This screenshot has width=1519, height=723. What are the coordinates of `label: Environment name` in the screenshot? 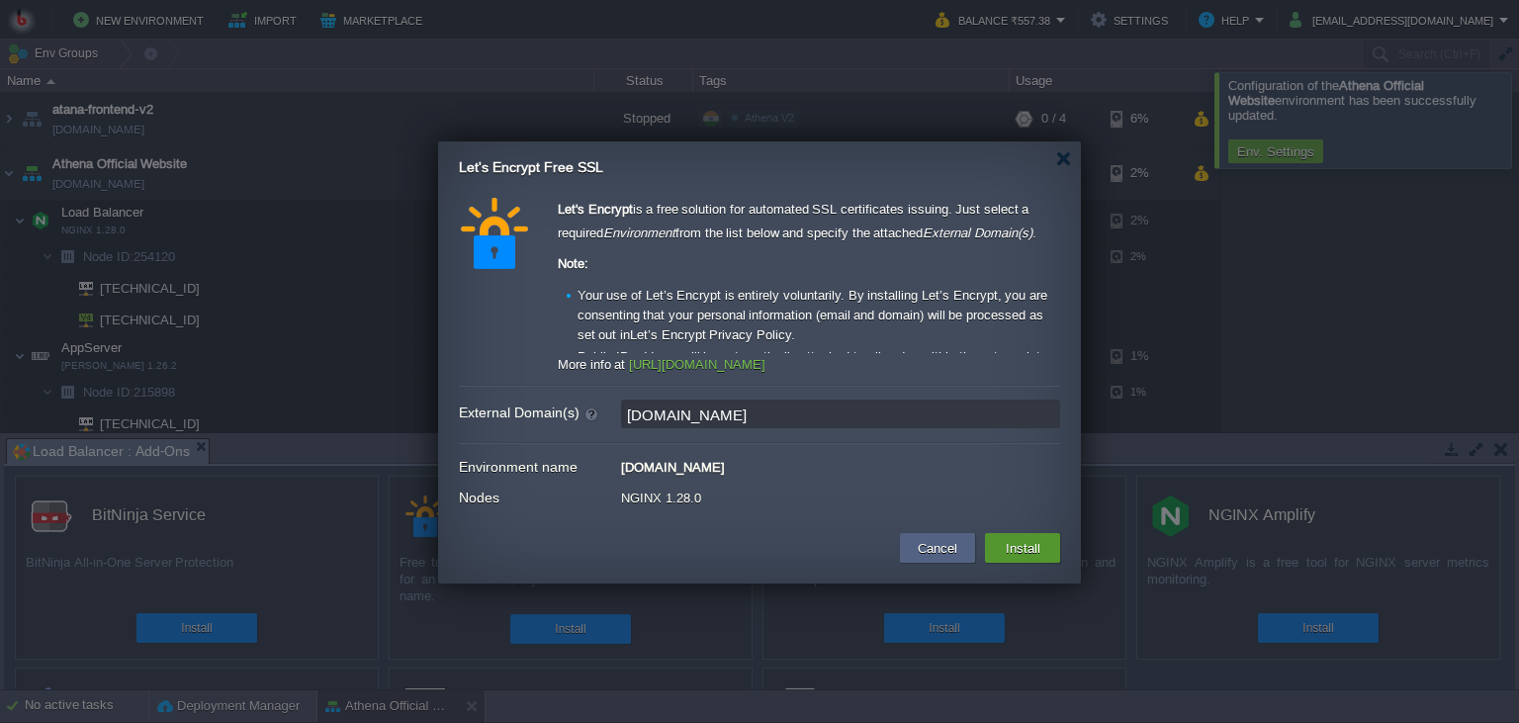 It's located at (539, 467).